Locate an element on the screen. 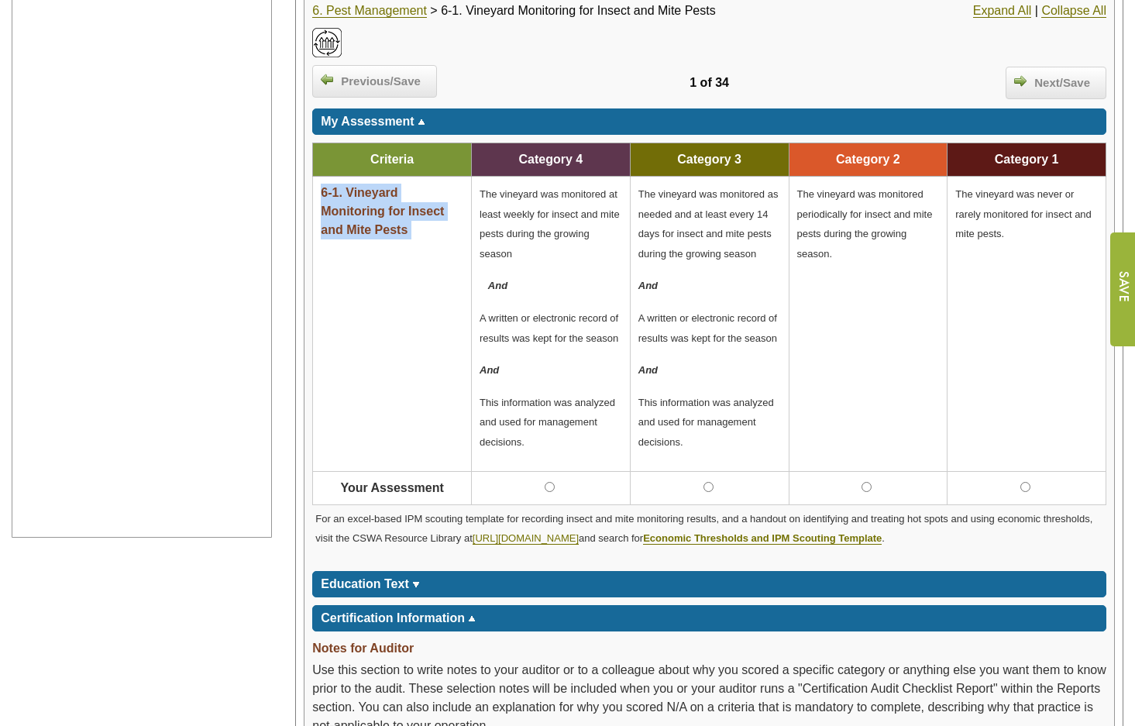 This screenshot has height=726, width=1135. td: Category 2 is located at coordinates (868, 160).